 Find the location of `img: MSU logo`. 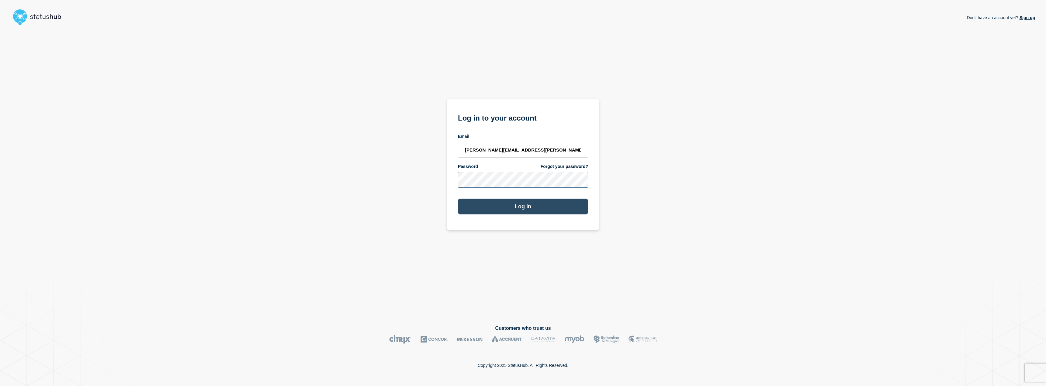

img: MSU logo is located at coordinates (642, 340).